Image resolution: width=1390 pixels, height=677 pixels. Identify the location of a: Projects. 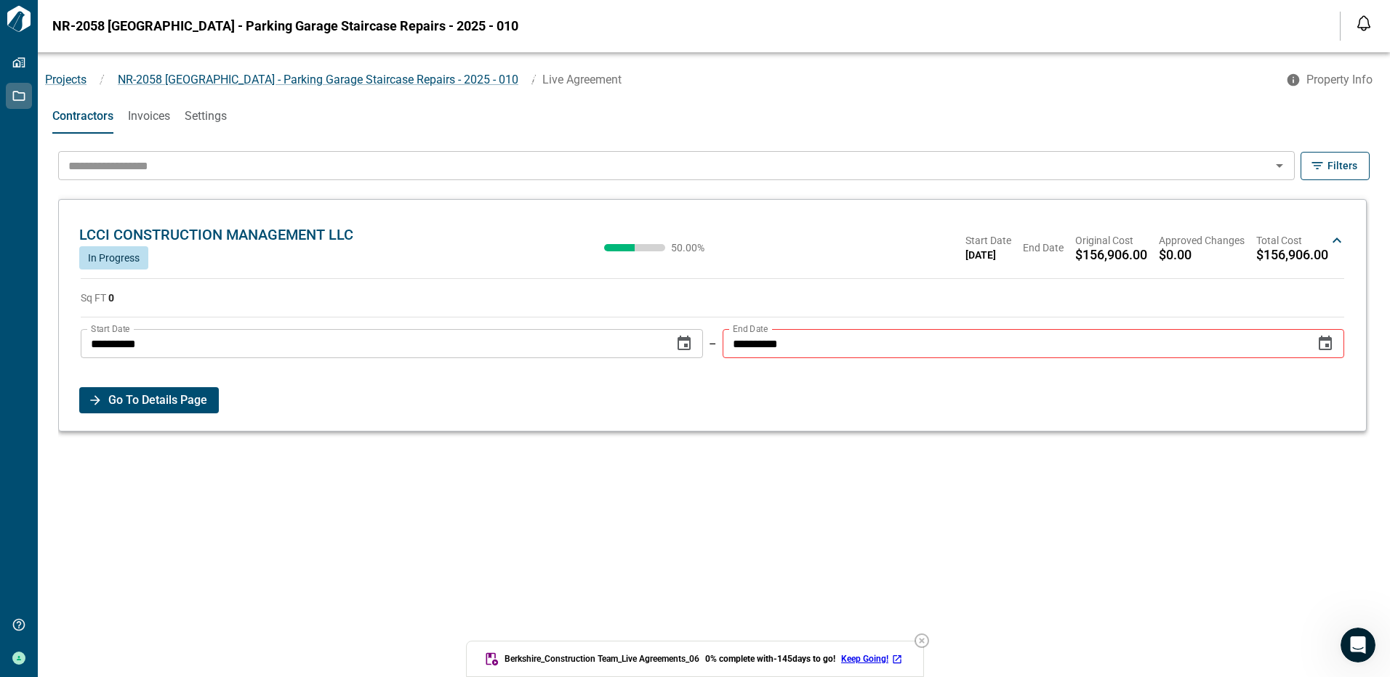
(65, 79).